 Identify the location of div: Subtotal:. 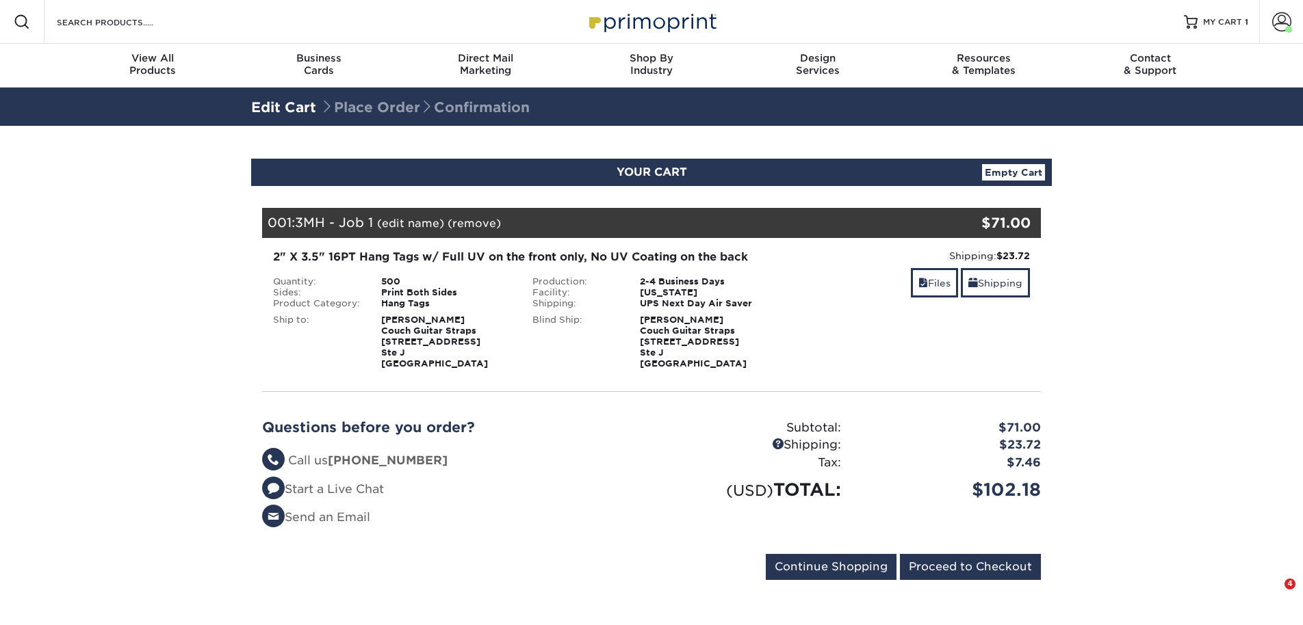
(751, 428).